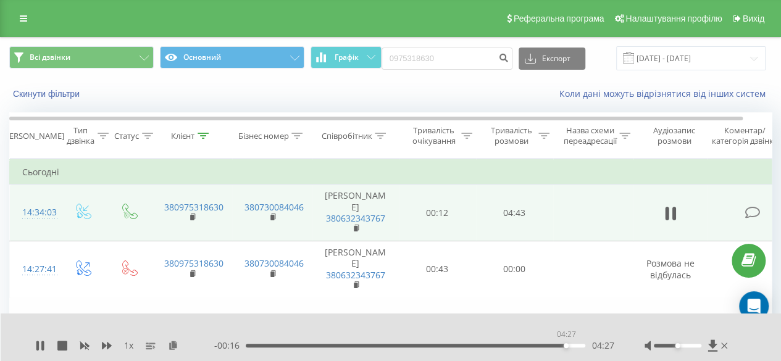 The width and height of the screenshot is (781, 361). I want to click on span: Графік, so click(347, 57).